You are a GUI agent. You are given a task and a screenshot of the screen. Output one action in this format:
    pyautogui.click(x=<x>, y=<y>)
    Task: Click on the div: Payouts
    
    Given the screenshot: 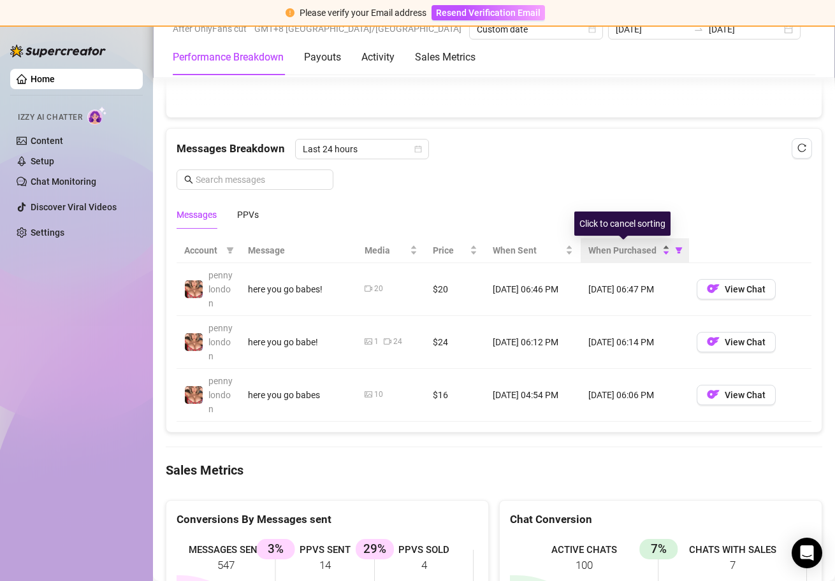 What is the action you would take?
    pyautogui.click(x=322, y=57)
    